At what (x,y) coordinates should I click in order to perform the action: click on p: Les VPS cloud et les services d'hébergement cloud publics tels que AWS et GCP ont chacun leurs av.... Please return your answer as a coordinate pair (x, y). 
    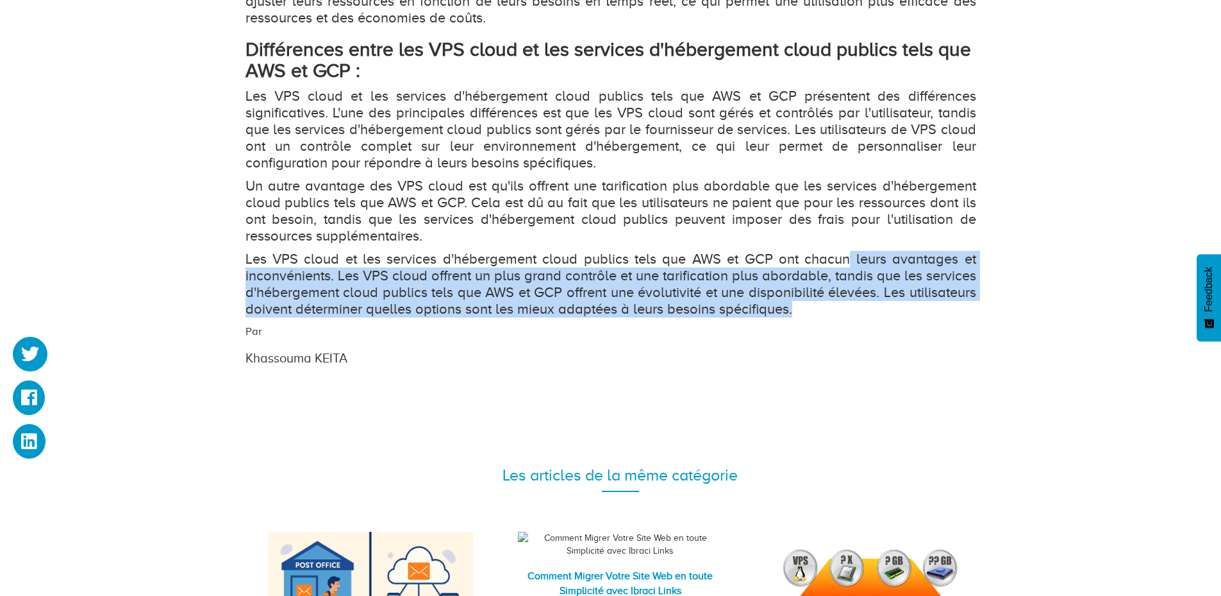
    Looking at the image, I should click on (611, 284).